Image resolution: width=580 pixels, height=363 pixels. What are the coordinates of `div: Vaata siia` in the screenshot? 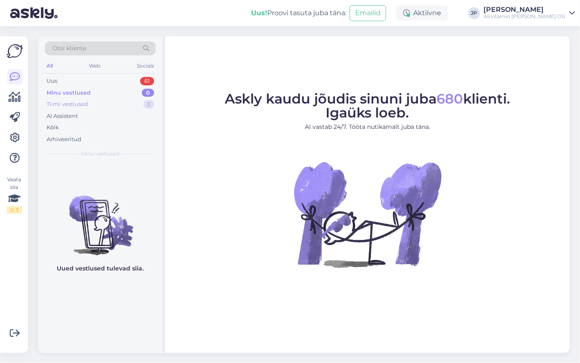 It's located at (14, 195).